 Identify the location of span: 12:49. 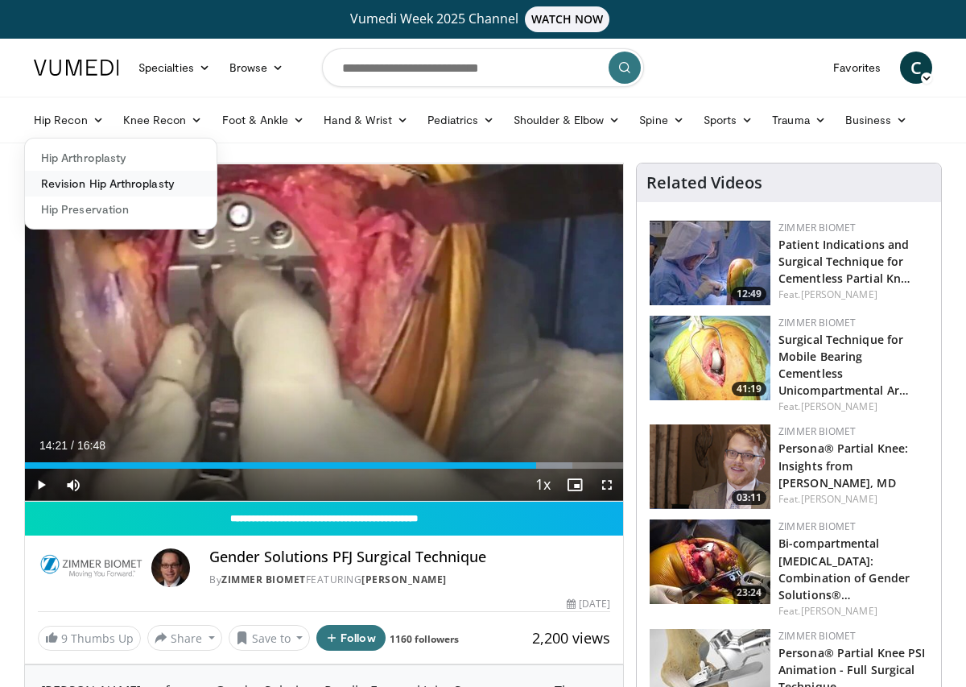
(749, 294).